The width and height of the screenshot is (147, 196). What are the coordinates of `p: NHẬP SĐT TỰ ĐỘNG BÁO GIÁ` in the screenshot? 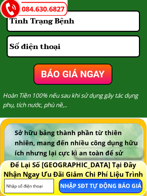 It's located at (100, 186).